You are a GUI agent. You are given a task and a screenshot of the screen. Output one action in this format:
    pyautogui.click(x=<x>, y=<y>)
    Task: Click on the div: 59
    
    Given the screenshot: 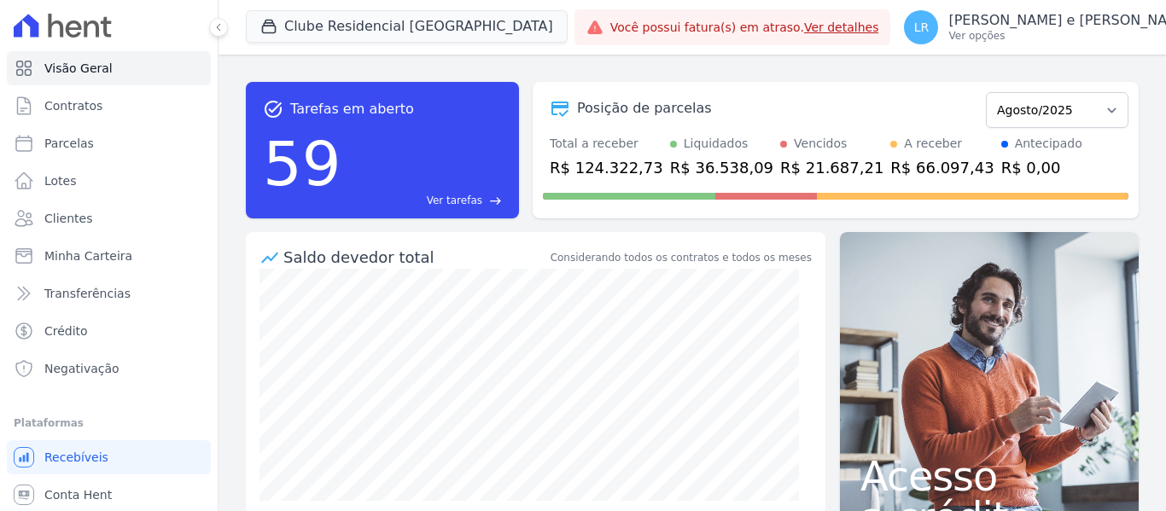 What is the action you would take?
    pyautogui.click(x=302, y=164)
    